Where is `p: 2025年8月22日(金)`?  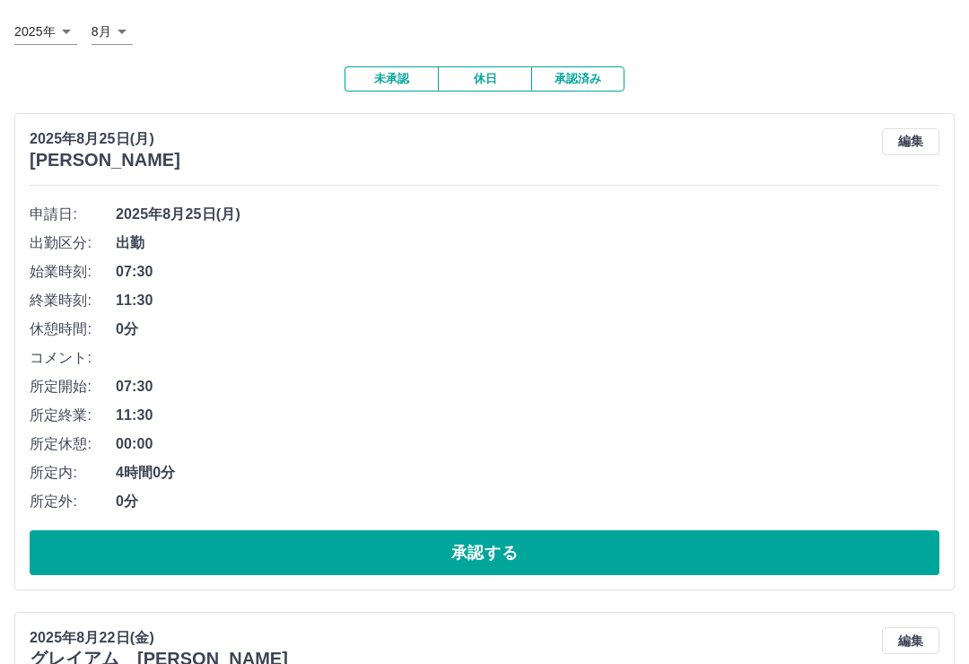 p: 2025年8月22日(金) is located at coordinates (159, 638).